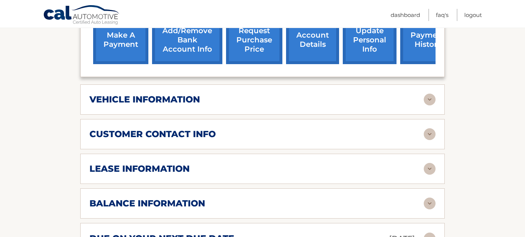  Describe the element at coordinates (428, 40) in the screenshot. I see `a: payment history` at that location.